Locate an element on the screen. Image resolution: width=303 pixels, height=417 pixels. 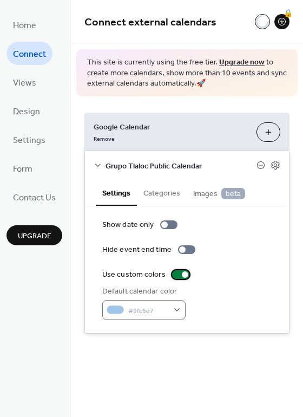
span: Grupo Tlaloc Public Calendar is located at coordinates (181, 166).